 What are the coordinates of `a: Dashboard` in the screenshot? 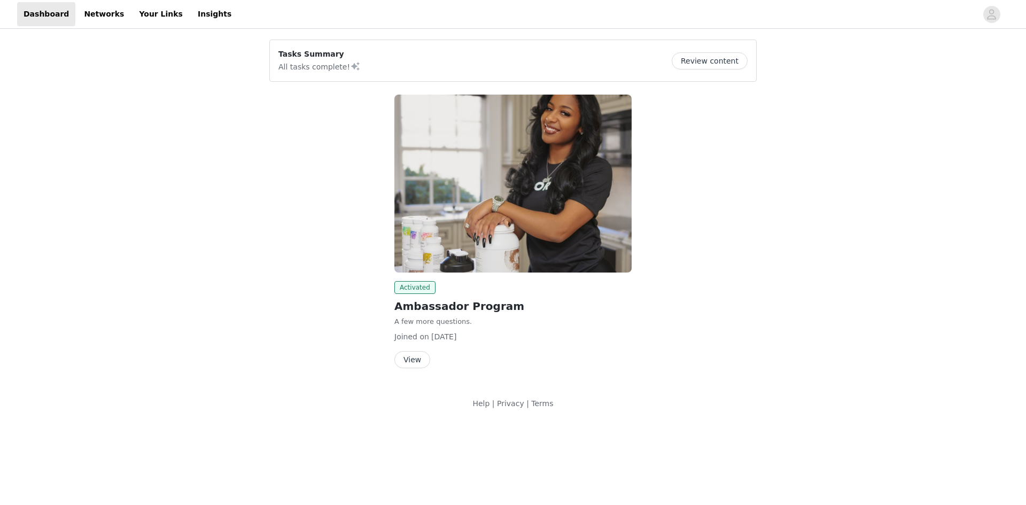 It's located at (46, 14).